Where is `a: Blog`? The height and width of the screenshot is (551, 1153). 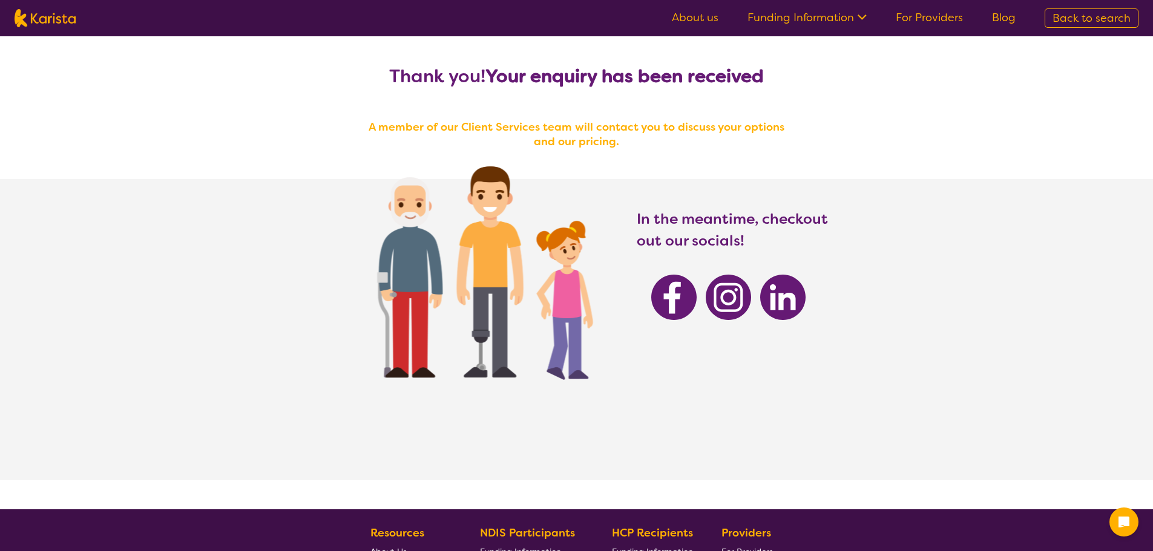 a: Blog is located at coordinates (1003, 18).